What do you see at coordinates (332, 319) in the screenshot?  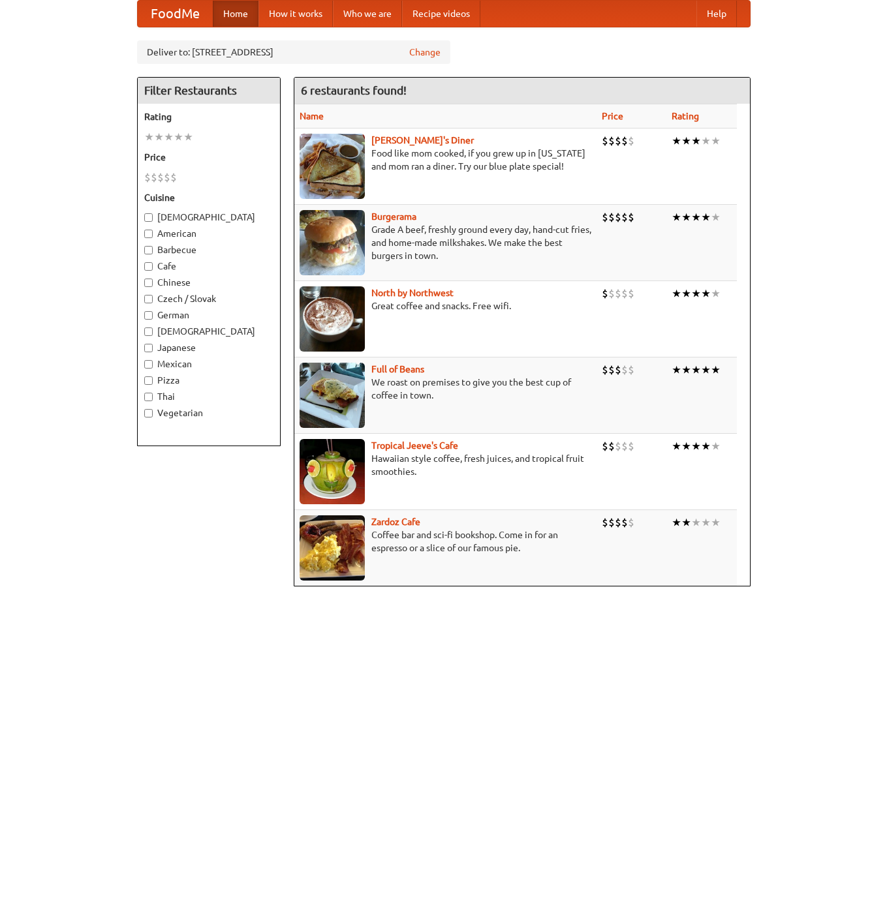 I see `img: north.jpg` at bounding box center [332, 319].